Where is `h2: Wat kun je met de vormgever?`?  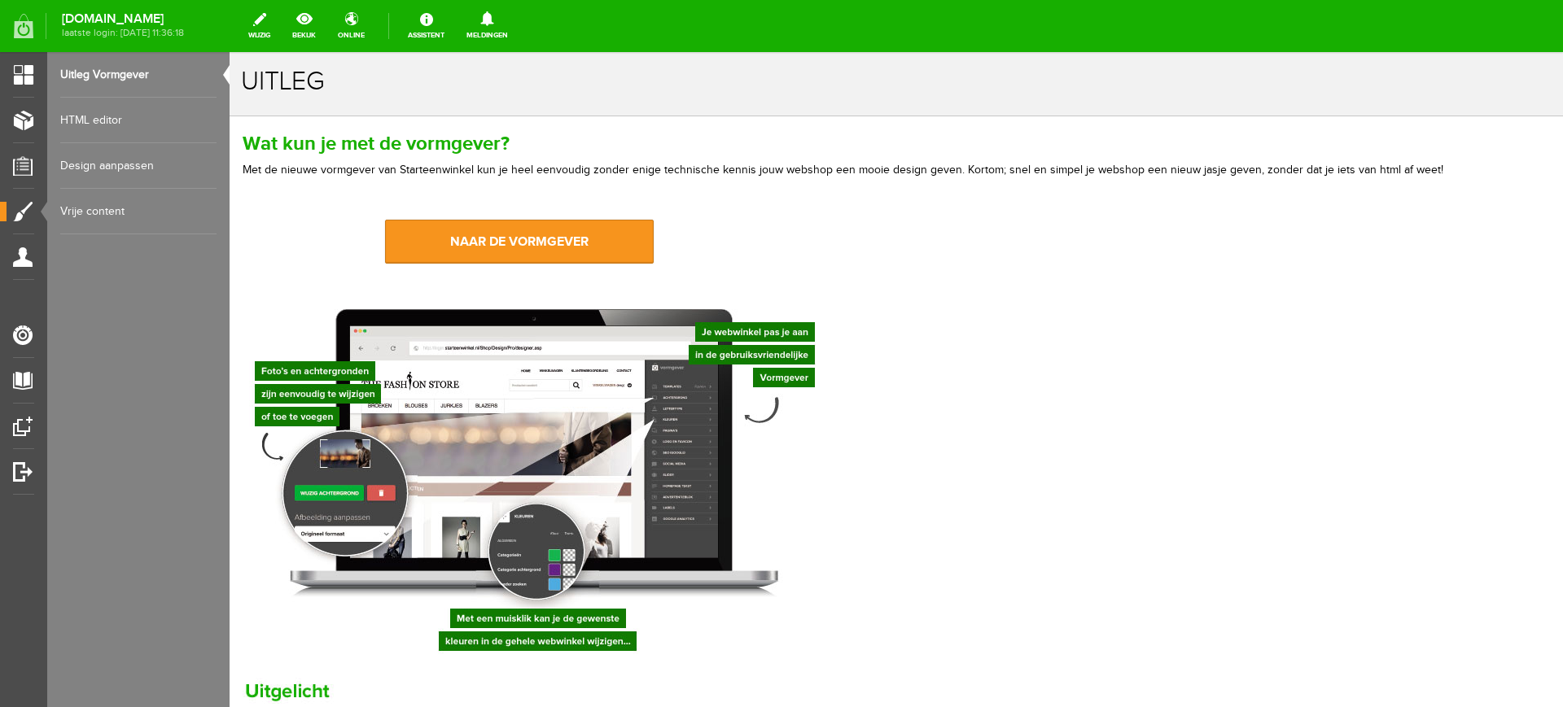
h2: Wat kun je met de vormgever? is located at coordinates (667, 92).